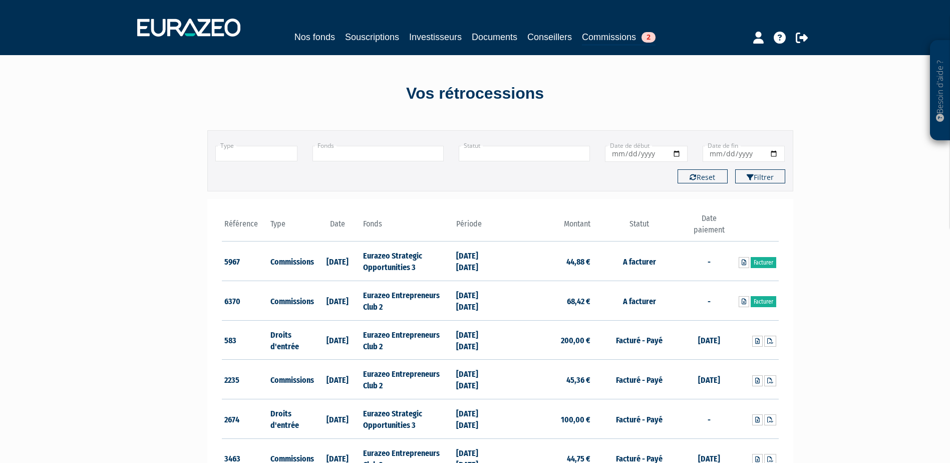  What do you see at coordinates (494, 37) in the screenshot?
I see `a: Documents` at bounding box center [494, 37].